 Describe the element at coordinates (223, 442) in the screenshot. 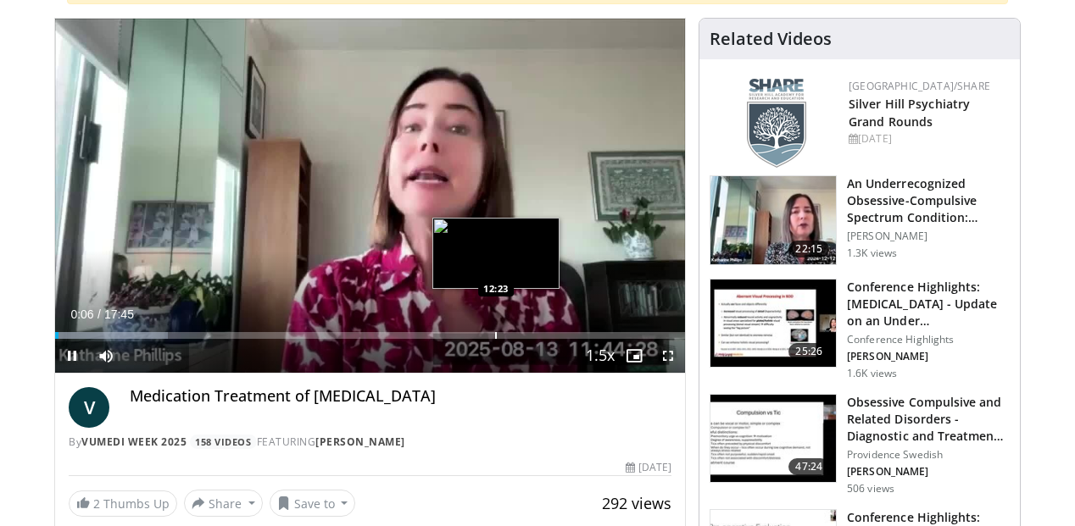

I see `a: 158 Videos` at that location.